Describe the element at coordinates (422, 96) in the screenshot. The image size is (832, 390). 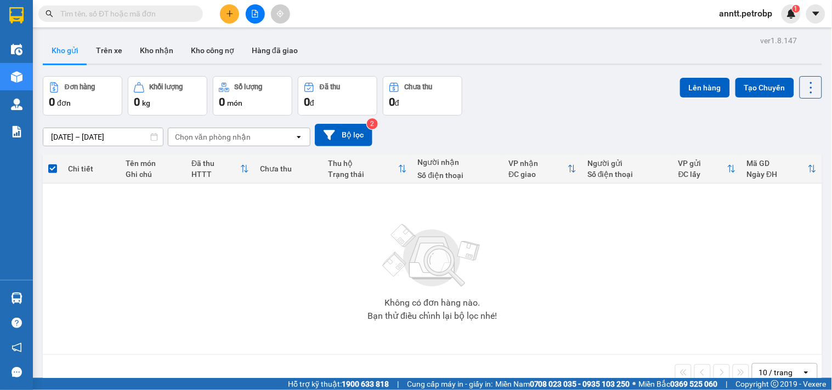
I see `button: Chưa thu0đ` at that location.